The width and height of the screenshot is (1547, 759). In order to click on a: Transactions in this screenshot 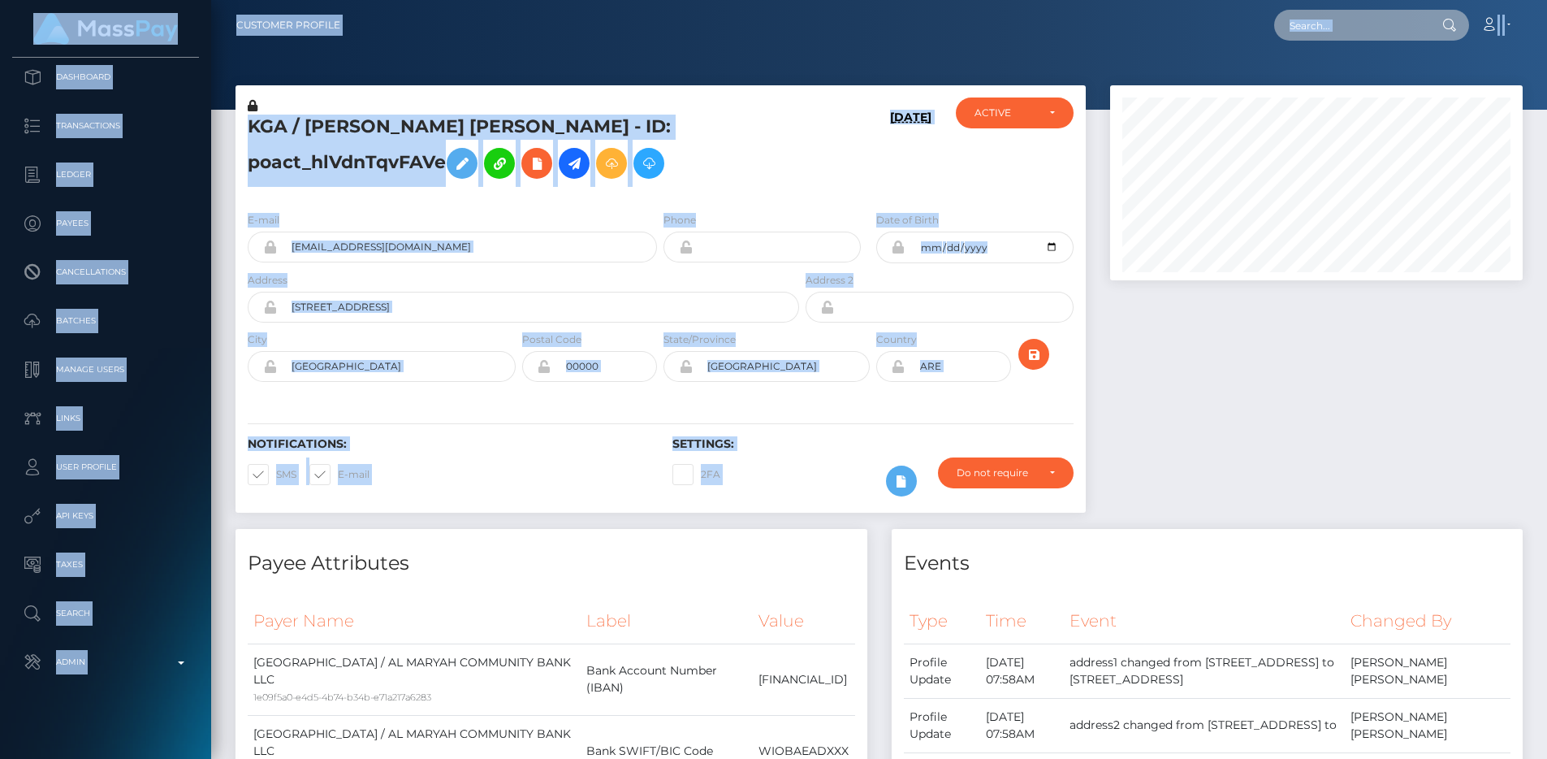, I will do `click(106, 126)`.